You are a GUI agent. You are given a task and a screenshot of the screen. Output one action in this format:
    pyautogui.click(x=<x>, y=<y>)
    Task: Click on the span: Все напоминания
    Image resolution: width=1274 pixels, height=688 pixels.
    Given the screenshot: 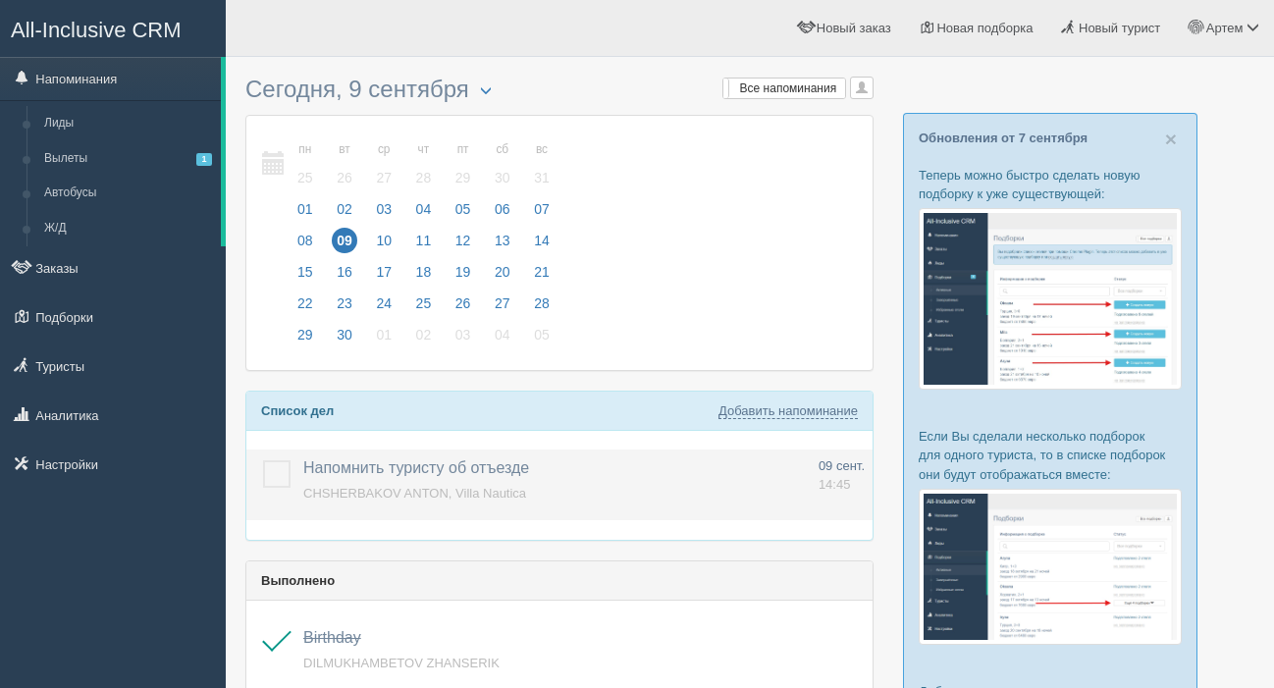 What is the action you would take?
    pyautogui.click(x=788, y=88)
    